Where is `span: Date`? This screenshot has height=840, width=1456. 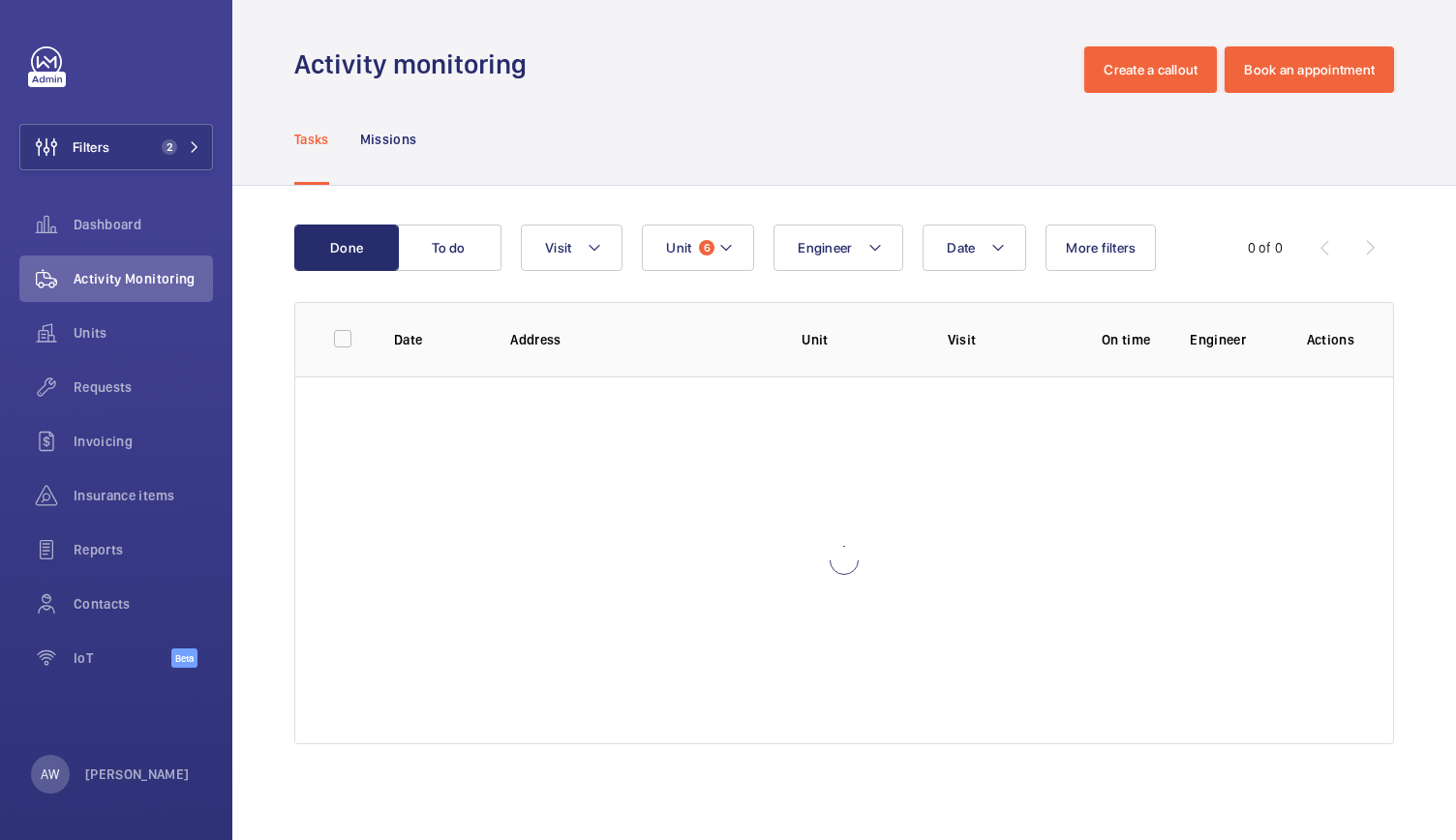
span: Date is located at coordinates (960, 248).